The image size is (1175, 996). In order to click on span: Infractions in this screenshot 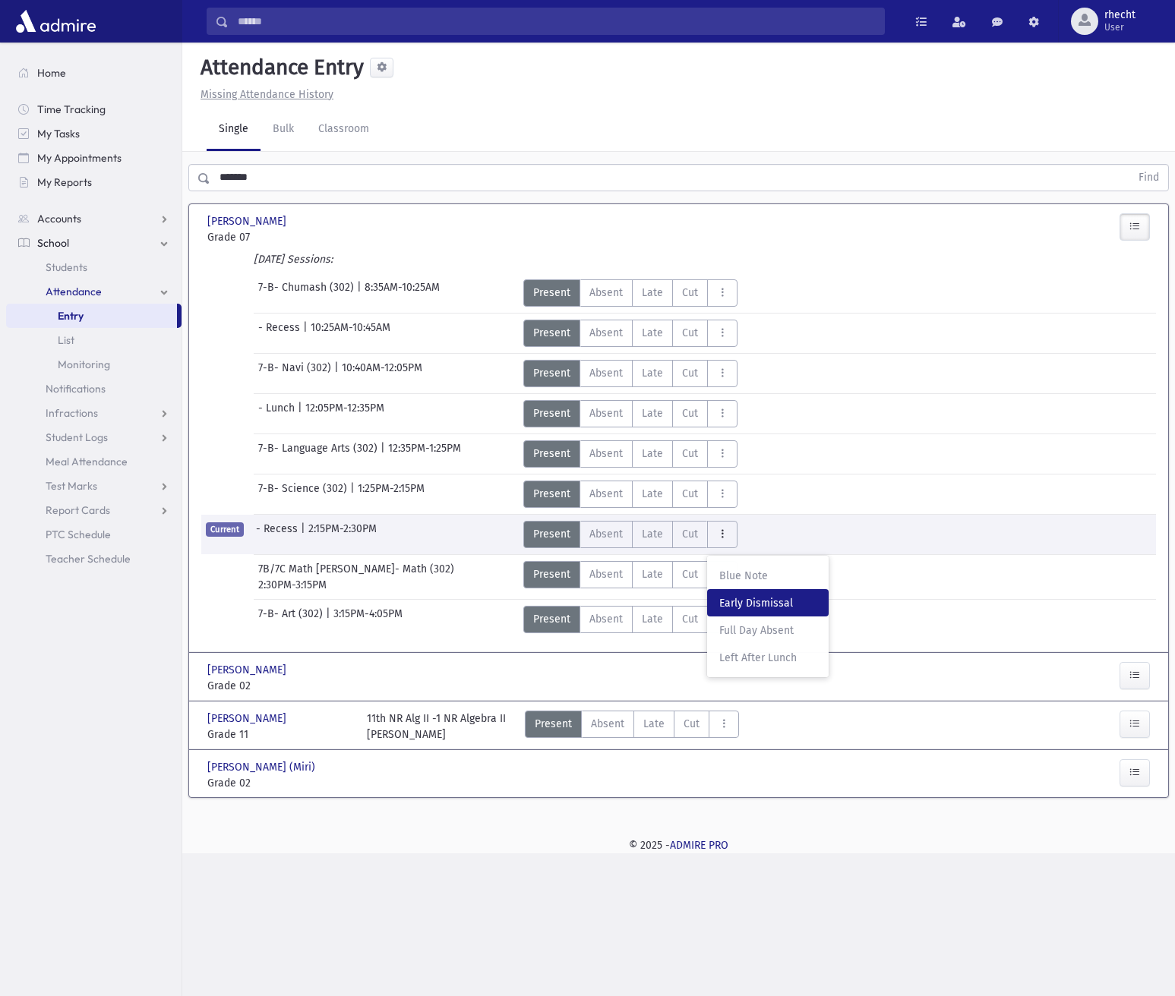, I will do `click(71, 413)`.